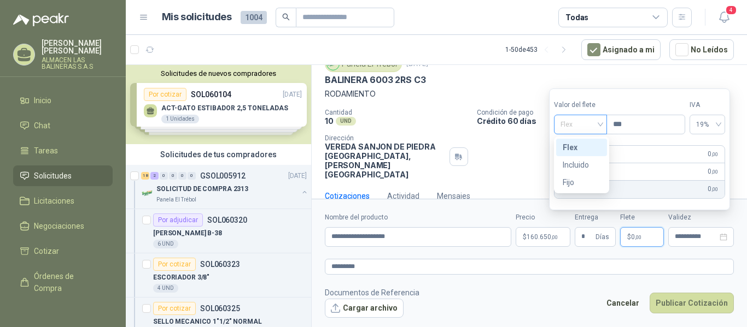 The image size is (747, 327). I want to click on a: Solicitudes, so click(63, 176).